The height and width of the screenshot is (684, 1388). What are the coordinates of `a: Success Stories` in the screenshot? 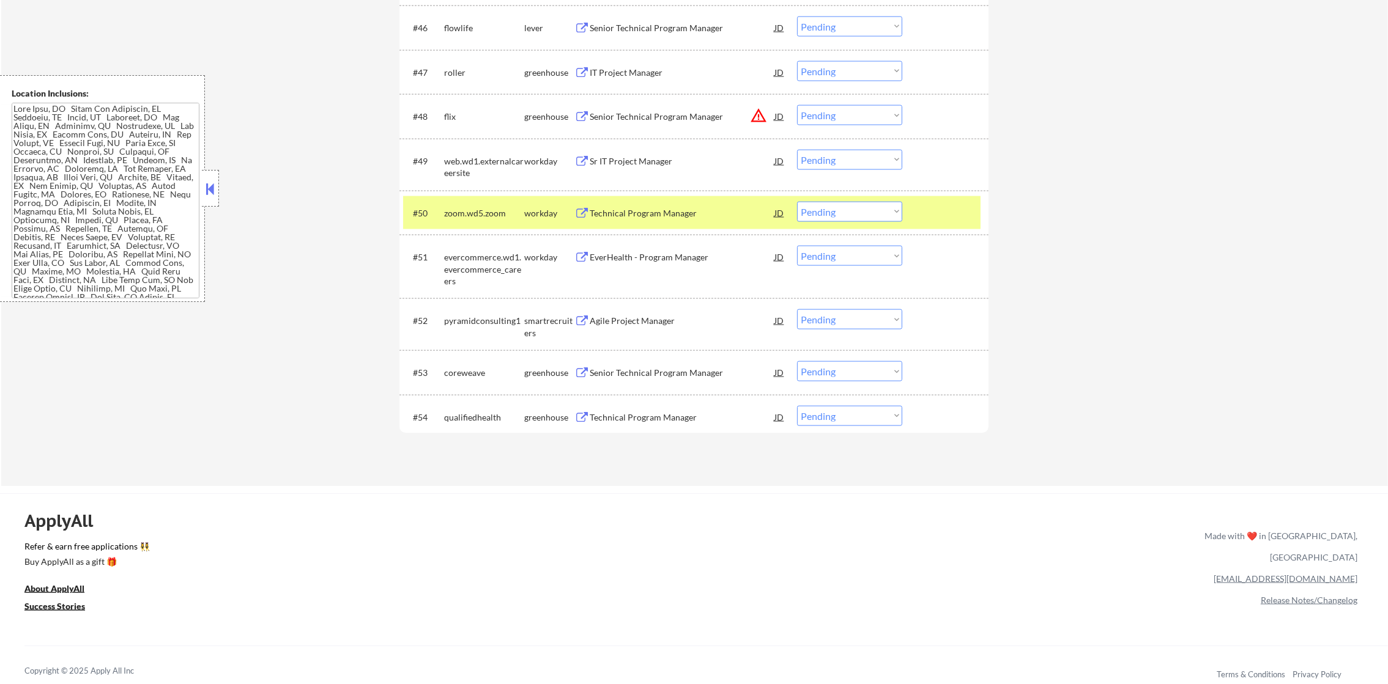 It's located at (63, 607).